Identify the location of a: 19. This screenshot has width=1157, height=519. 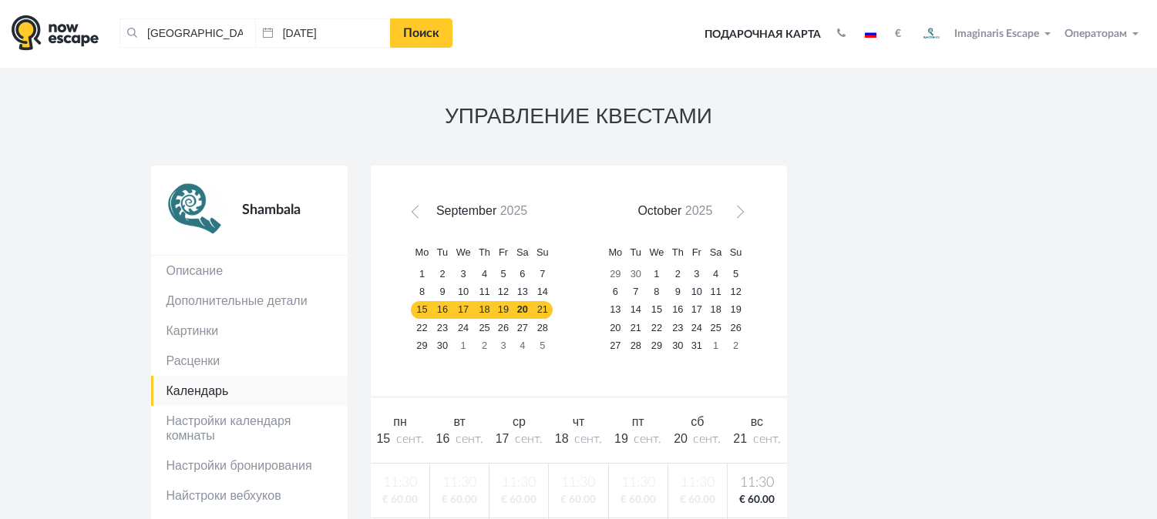
(503, 310).